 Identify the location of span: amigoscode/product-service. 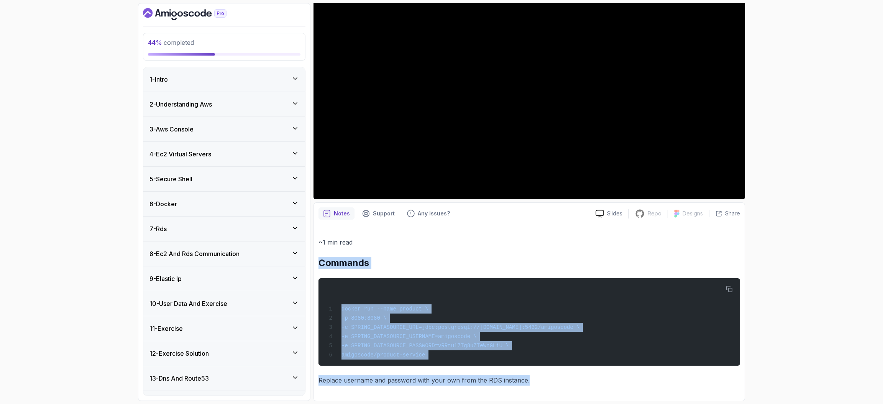
(383, 355).